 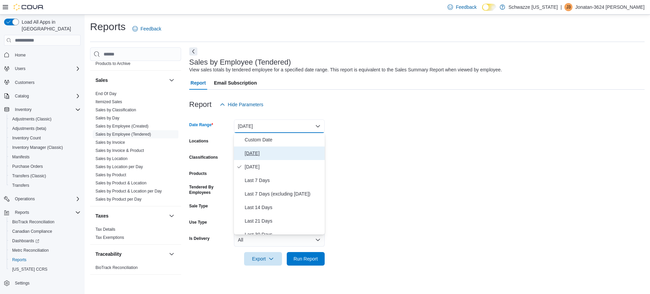 What do you see at coordinates (27, 167) in the screenshot?
I see `span: Purchase Orders` at bounding box center [27, 167].